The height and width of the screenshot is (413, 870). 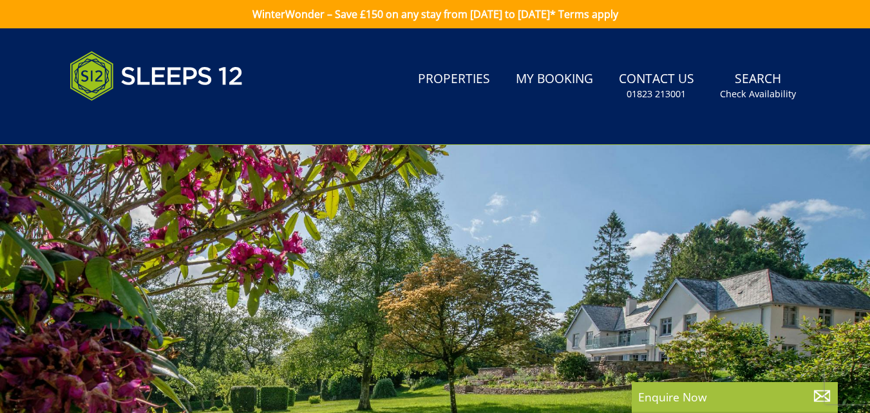 What do you see at coordinates (656, 86) in the screenshot?
I see `a: Contact Us01823 213001` at bounding box center [656, 86].